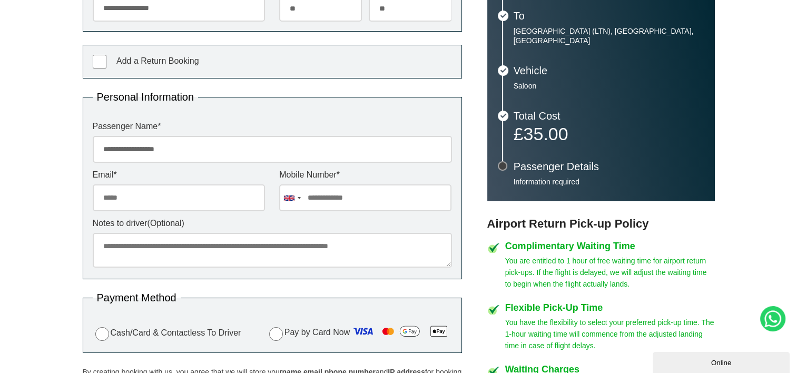  Describe the element at coordinates (167, 333) in the screenshot. I see `label: Cash/Card & Contactless To Driver` at that location.